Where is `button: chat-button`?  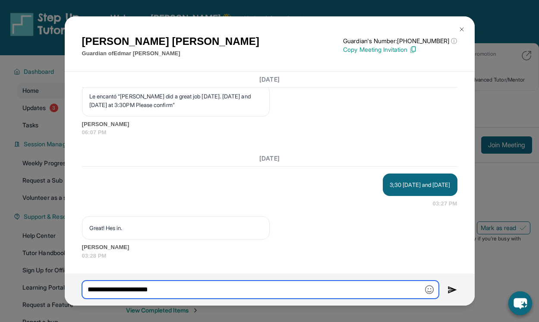 button: chat-button is located at coordinates (520, 303).